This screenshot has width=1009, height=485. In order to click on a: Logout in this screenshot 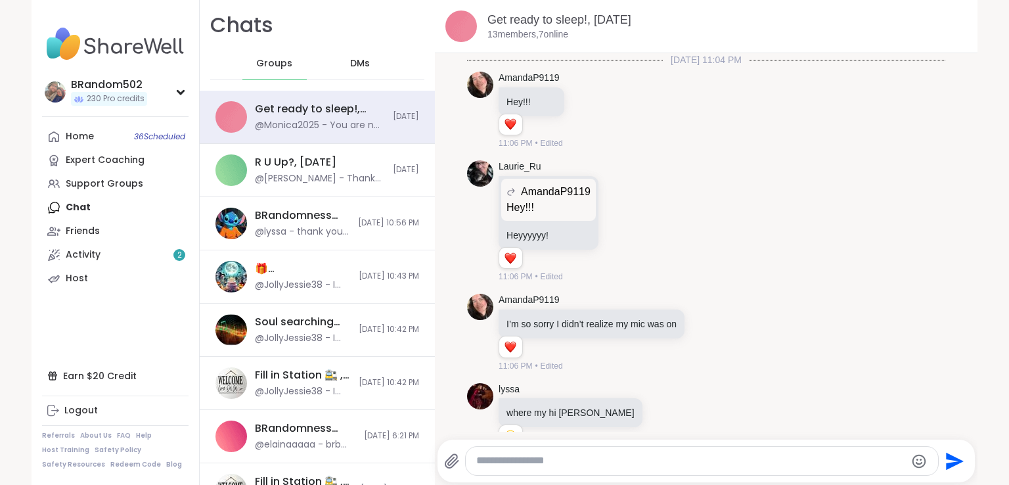, I will do `click(115, 411)`.